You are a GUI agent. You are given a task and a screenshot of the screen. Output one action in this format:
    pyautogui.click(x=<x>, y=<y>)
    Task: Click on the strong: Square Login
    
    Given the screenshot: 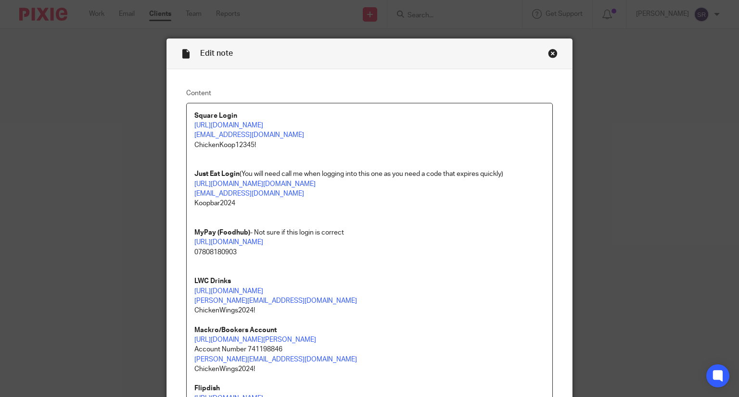 What is the action you would take?
    pyautogui.click(x=216, y=116)
    